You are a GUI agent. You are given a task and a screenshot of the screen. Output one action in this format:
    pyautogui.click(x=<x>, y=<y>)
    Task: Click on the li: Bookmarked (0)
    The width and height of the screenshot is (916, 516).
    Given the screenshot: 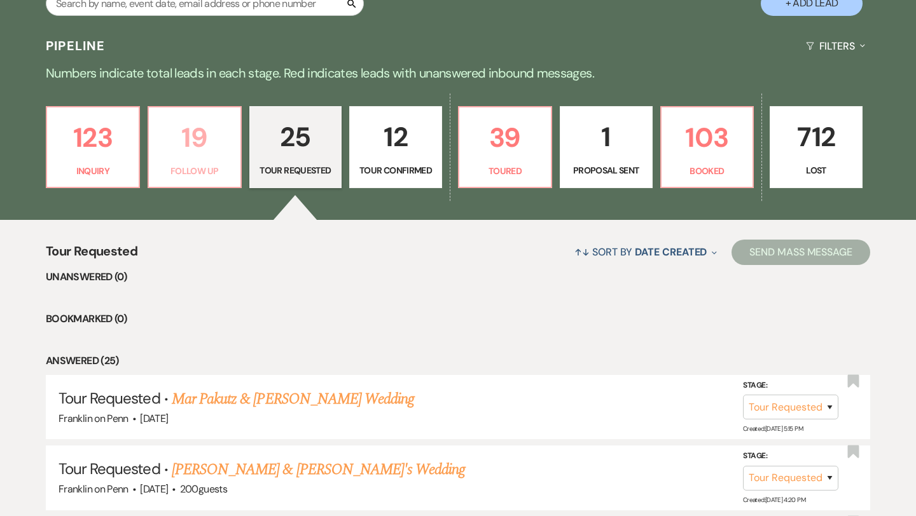 What is the action you would take?
    pyautogui.click(x=458, y=319)
    